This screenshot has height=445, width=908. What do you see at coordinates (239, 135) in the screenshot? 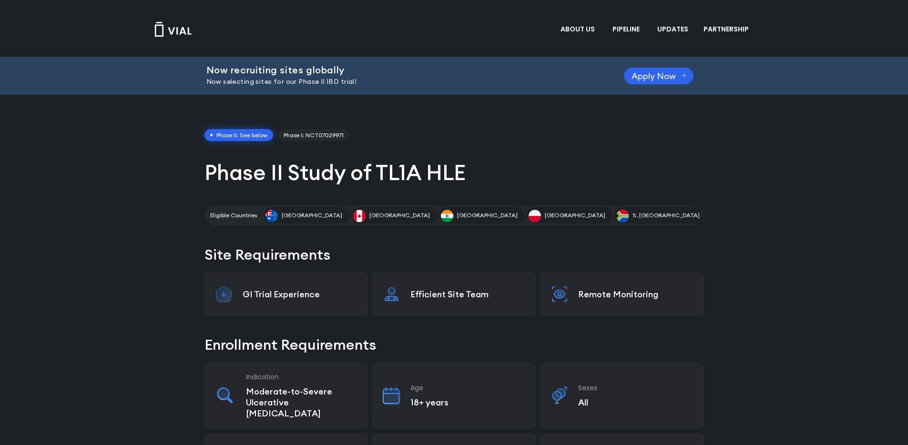
I see `span: Phase II: See below` at bounding box center [239, 135].